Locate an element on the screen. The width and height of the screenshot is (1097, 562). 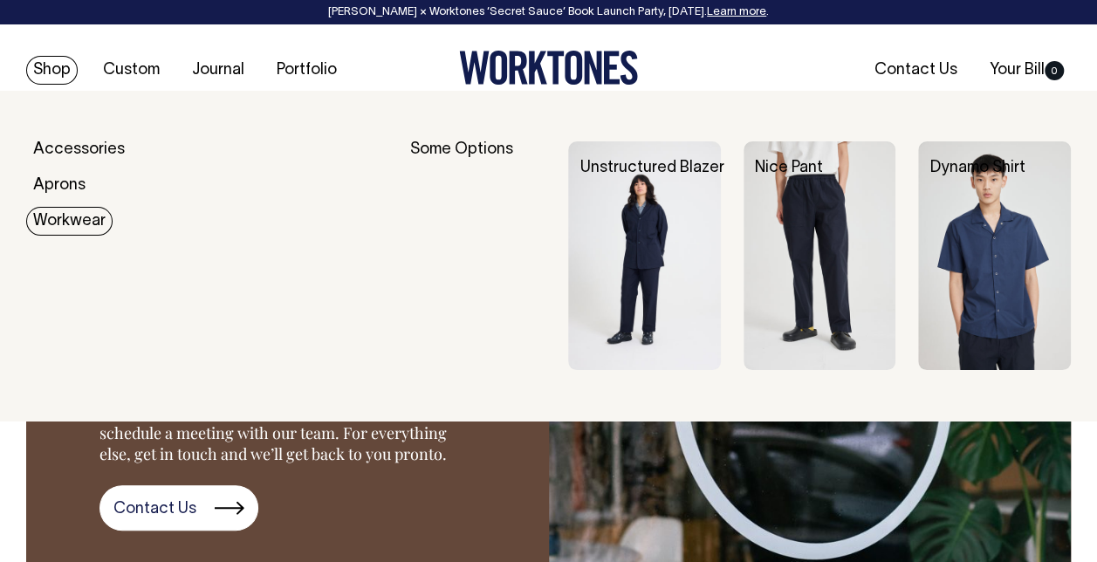
a: Shop is located at coordinates (51, 70).